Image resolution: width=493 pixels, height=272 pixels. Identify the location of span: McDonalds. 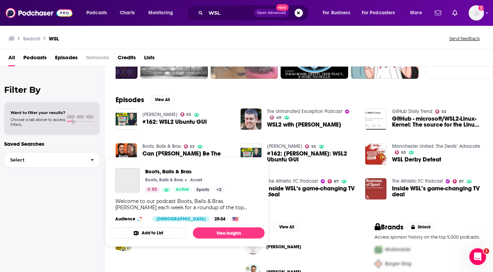
(398, 249).